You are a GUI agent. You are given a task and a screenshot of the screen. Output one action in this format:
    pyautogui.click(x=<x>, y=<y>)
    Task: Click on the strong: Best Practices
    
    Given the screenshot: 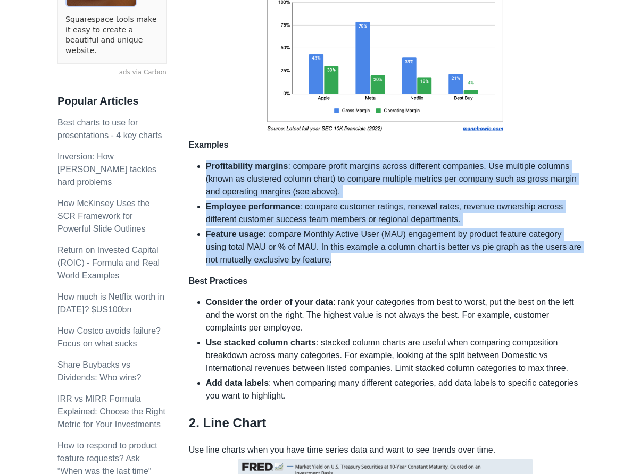 What is the action you would take?
    pyautogui.click(x=218, y=281)
    